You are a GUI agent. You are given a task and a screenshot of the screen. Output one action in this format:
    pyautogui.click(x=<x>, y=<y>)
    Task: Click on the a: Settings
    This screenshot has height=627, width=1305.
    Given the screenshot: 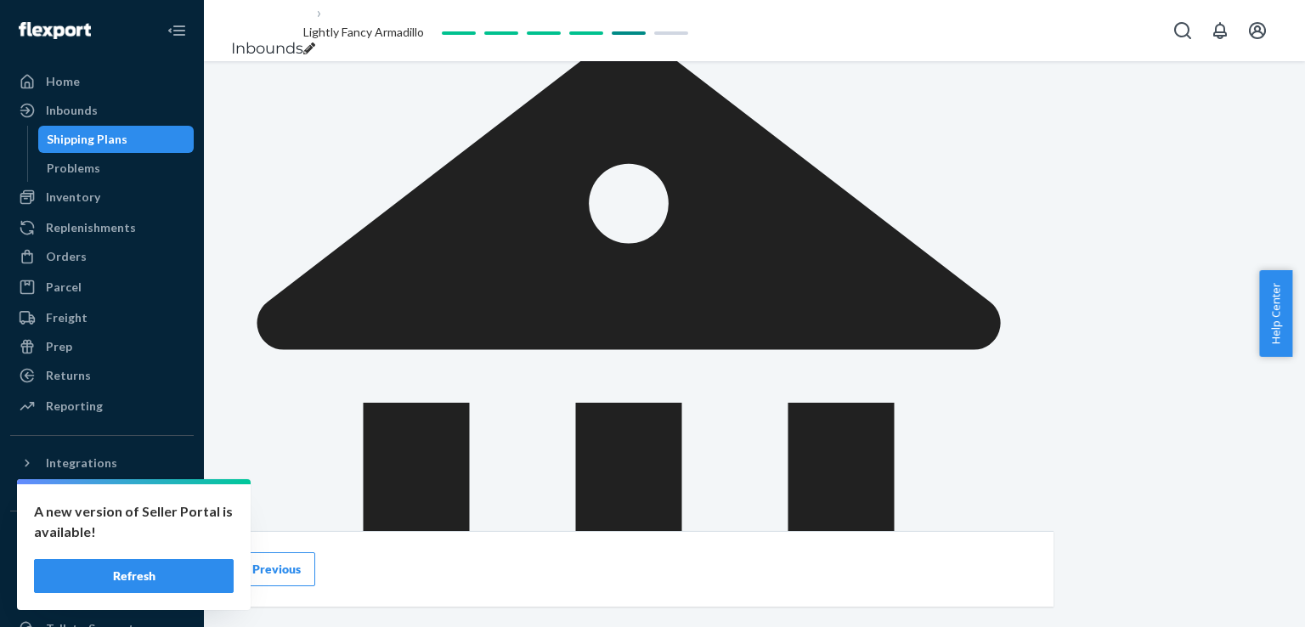 What is the action you would take?
    pyautogui.click(x=102, y=600)
    